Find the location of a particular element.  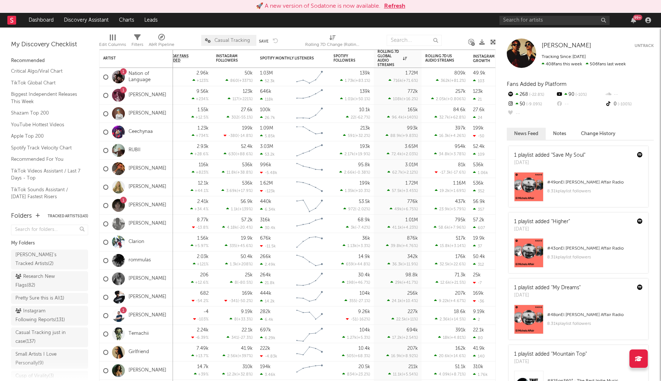

div: 2.96k is located at coordinates (202, 73).